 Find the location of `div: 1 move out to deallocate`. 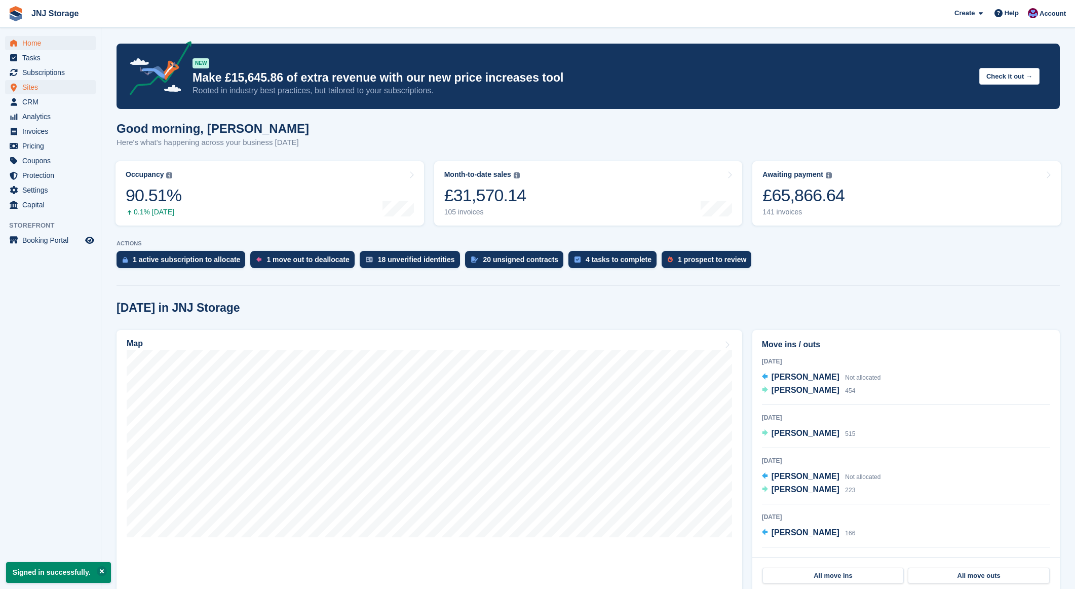

div: 1 move out to deallocate is located at coordinates (308, 259).